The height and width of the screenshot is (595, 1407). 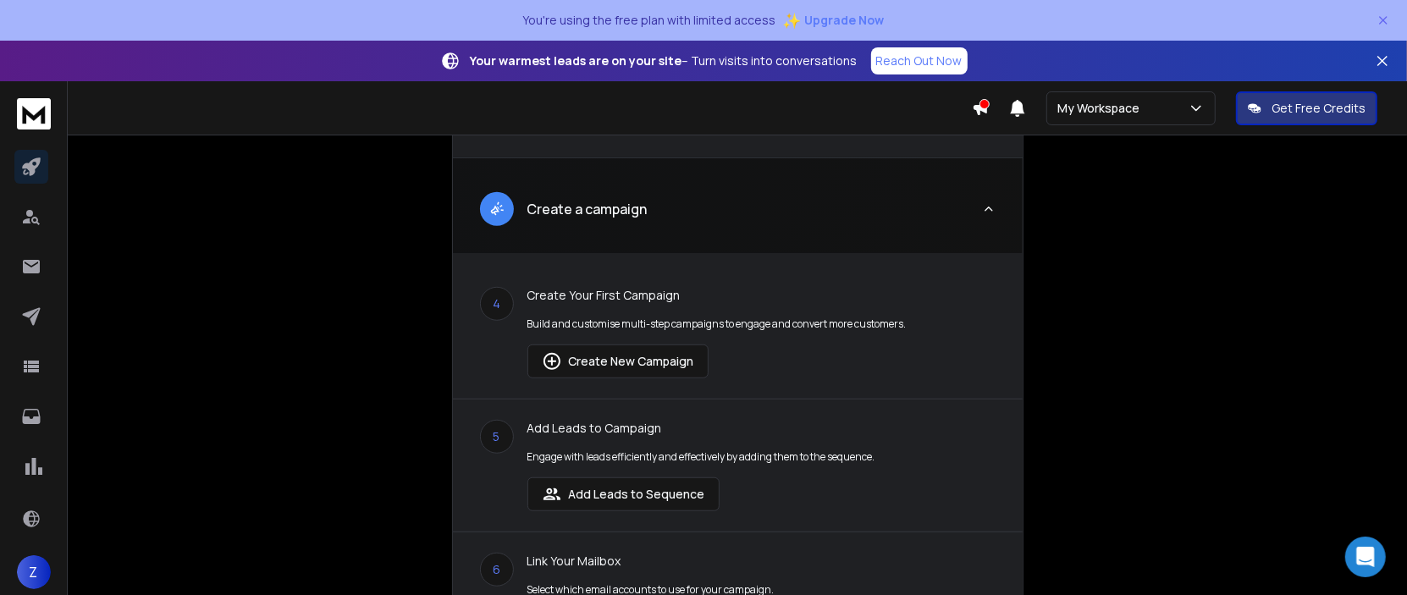 I want to click on strong: Your warmest leads are on your site, so click(x=577, y=60).